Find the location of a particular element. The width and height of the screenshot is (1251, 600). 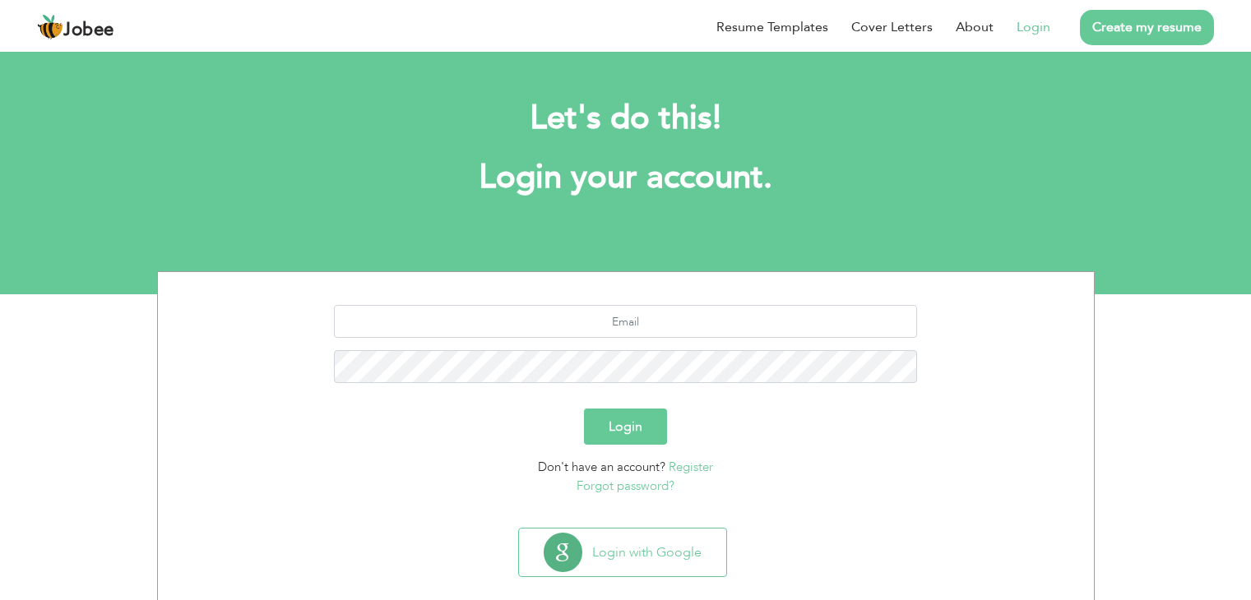

a: Jobee is located at coordinates (76, 27).